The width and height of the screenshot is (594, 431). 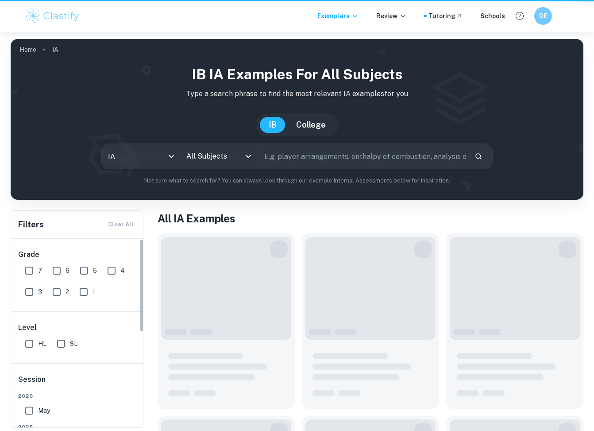 What do you see at coordinates (52, 16) in the screenshot?
I see `a: Clastify logo` at bounding box center [52, 16].